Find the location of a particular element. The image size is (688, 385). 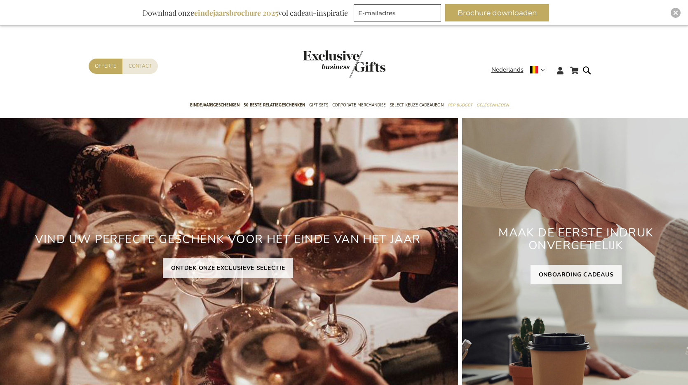

b: eindejaarsbrochure 2025 is located at coordinates (236, 13).